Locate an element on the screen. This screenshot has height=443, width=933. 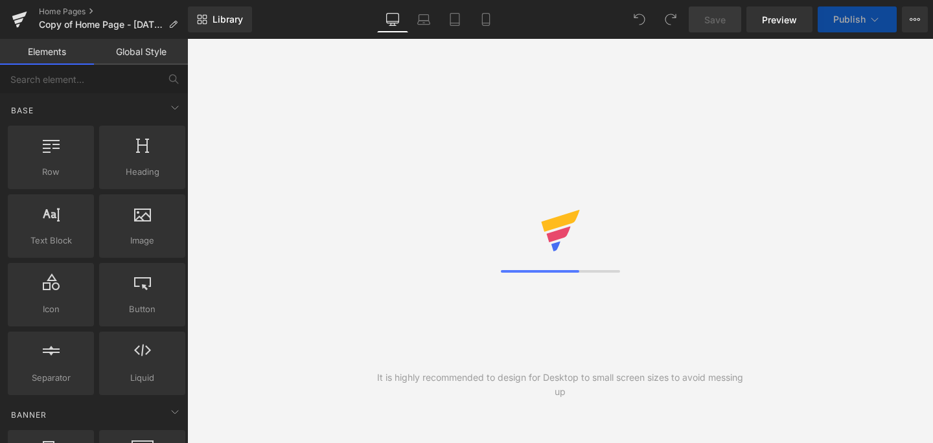
button: Undo is located at coordinates (640, 19).